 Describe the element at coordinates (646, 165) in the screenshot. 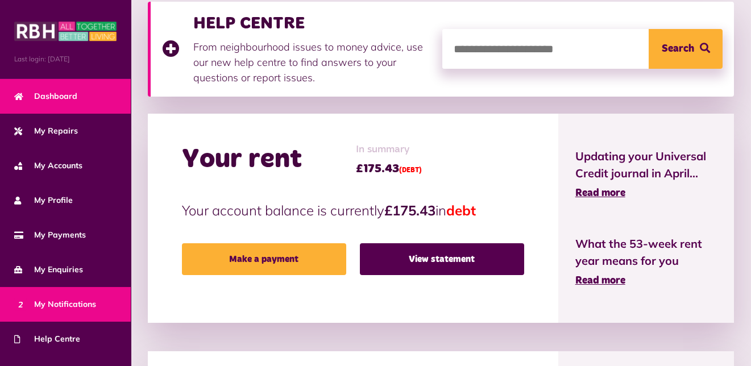

I see `span: Updating your Universal Credit journal in April...` at that location.